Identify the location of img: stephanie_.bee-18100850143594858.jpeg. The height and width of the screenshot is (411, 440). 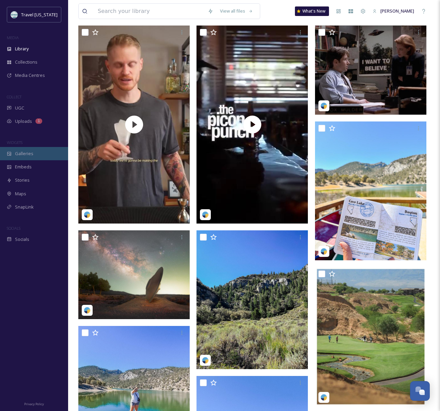
(134, 275).